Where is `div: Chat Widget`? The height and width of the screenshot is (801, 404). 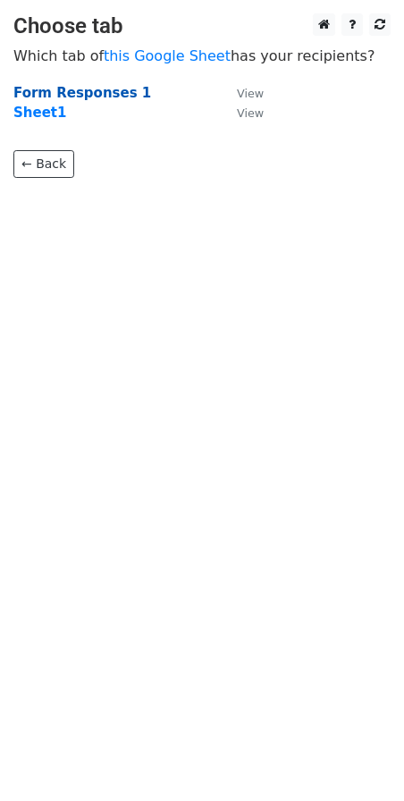
div: Chat Widget is located at coordinates (359, 758).